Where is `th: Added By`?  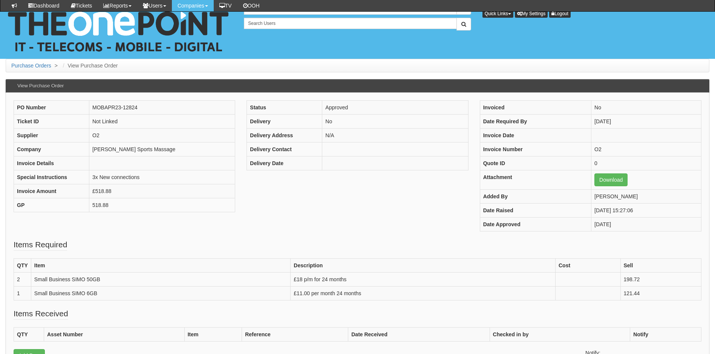
th: Added By is located at coordinates (535, 196).